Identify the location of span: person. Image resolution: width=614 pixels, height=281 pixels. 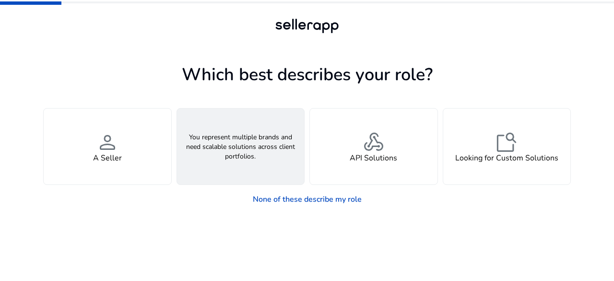
(107, 142).